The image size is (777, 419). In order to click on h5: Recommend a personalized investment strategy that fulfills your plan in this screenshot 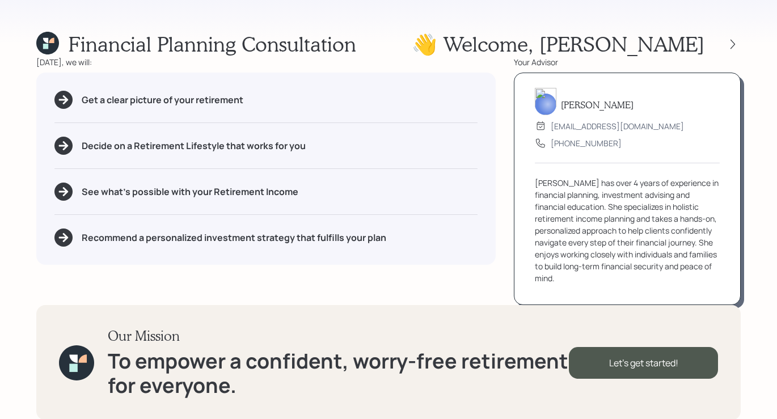, I will do `click(234, 238)`.